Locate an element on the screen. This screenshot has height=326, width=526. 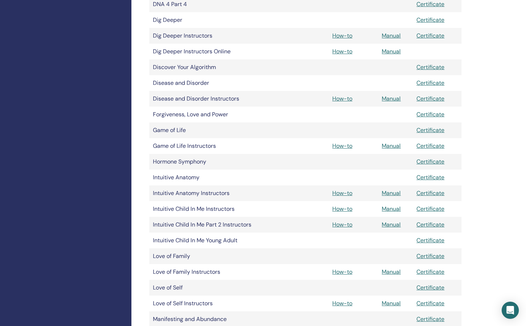
td: Hormone Symphony is located at coordinates (214, 162).